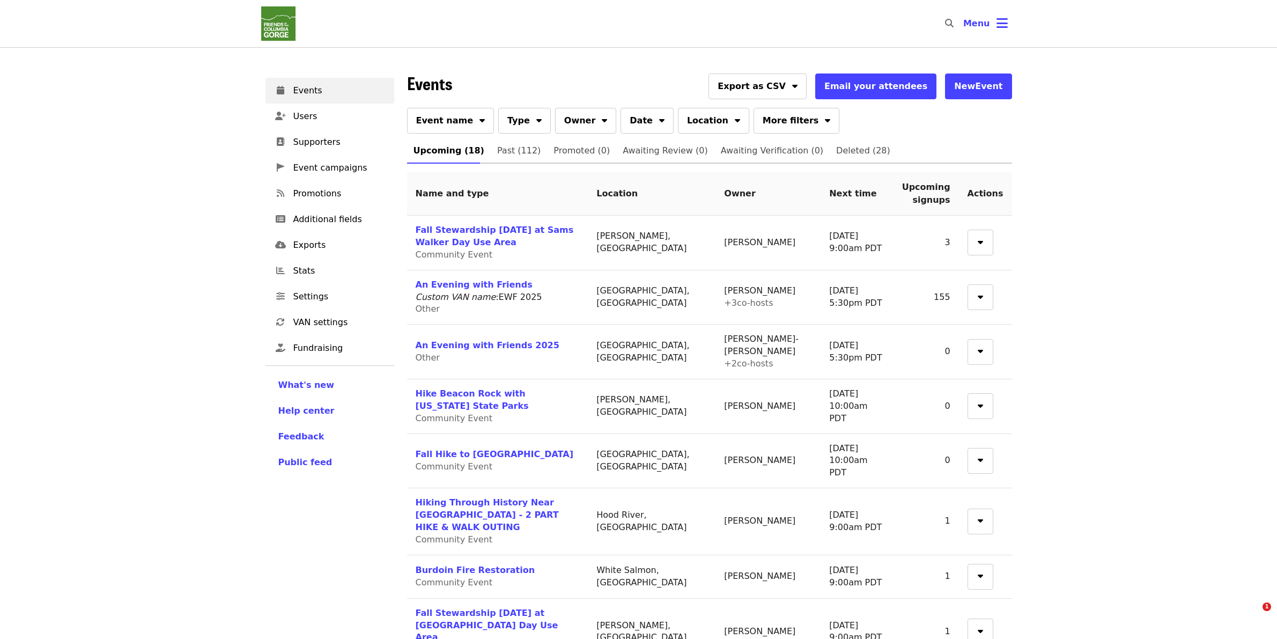  What do you see at coordinates (281, 270) in the screenshot?
I see `i: chart-bar icon` at bounding box center [281, 270].